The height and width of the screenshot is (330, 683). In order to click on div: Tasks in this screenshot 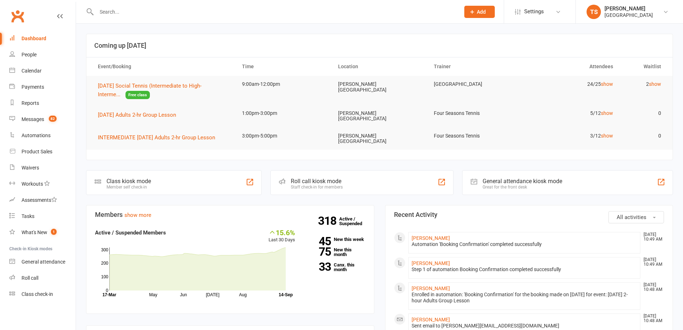, I will do `click(28, 216)`.